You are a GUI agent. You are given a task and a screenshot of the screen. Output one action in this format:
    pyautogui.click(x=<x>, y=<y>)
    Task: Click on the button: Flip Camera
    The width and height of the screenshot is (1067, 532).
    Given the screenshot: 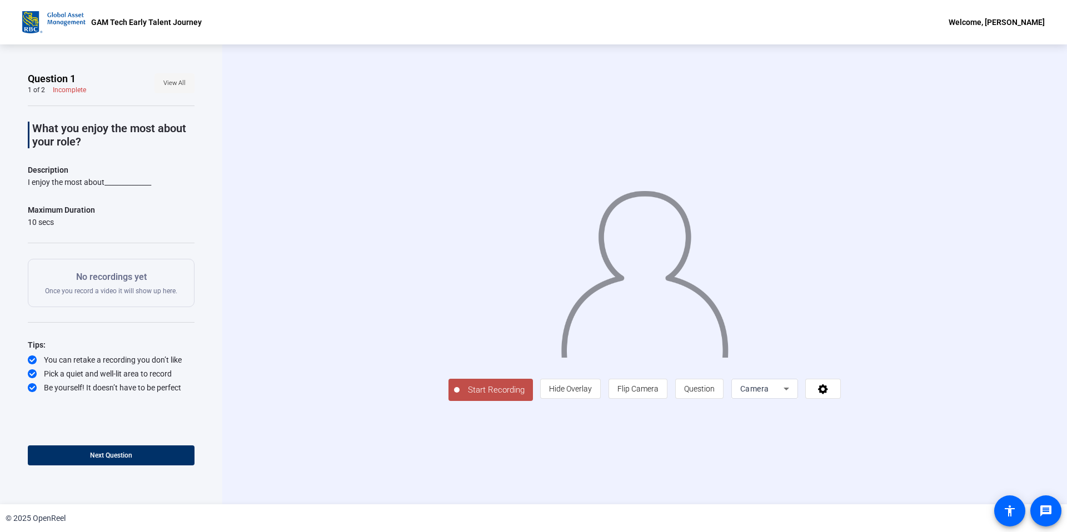 What is the action you would take?
    pyautogui.click(x=638, y=389)
    